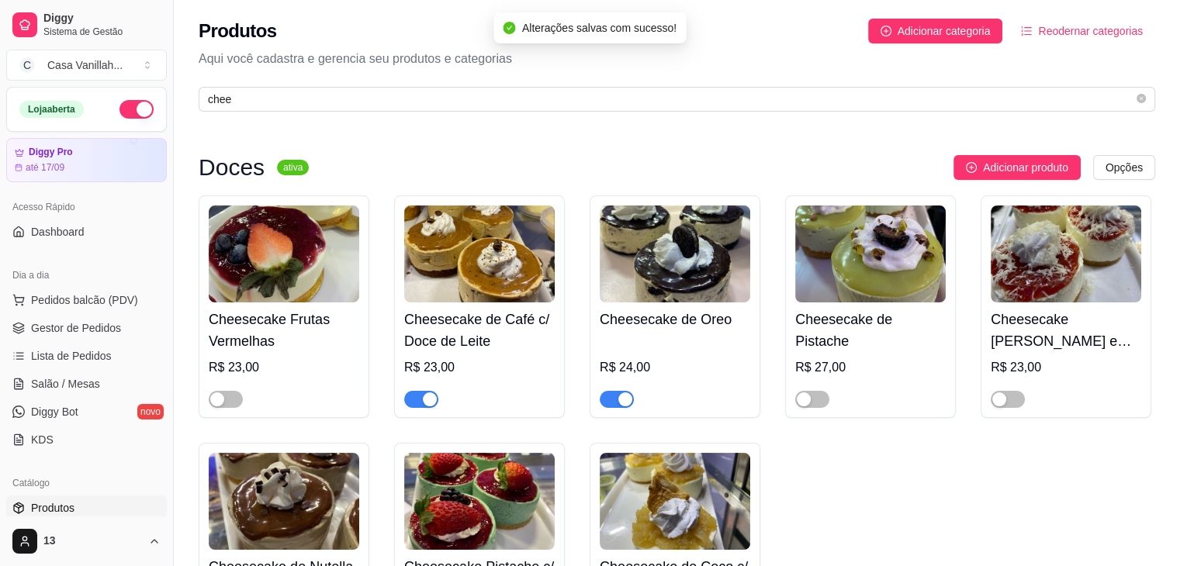  I want to click on sup: ativa, so click(293, 168).